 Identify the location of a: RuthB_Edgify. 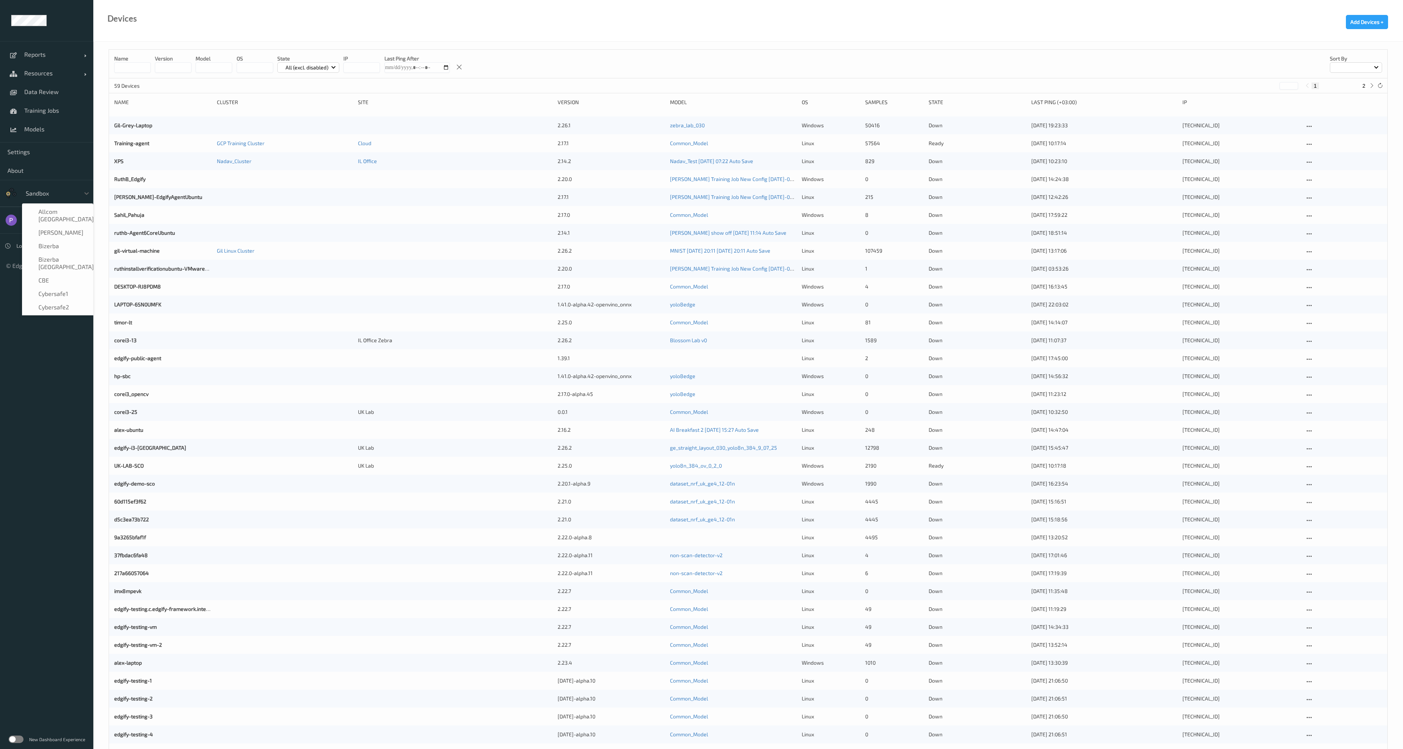
(130, 179).